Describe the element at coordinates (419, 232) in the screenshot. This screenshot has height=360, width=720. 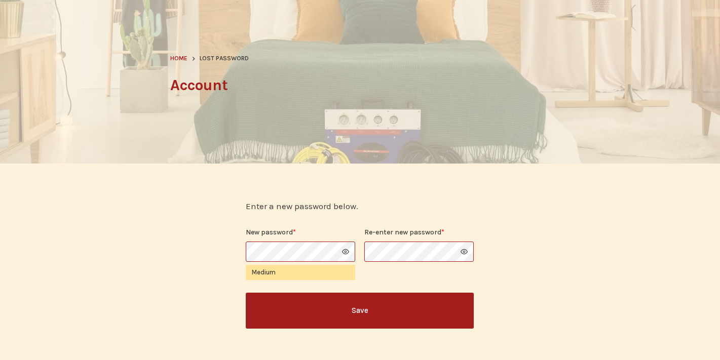
I see `label: Re-enter new password` at that location.